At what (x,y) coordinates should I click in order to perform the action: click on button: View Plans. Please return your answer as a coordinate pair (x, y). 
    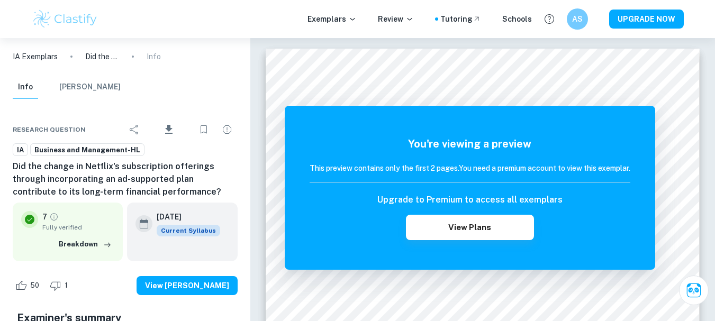
    Looking at the image, I should click on (470, 228).